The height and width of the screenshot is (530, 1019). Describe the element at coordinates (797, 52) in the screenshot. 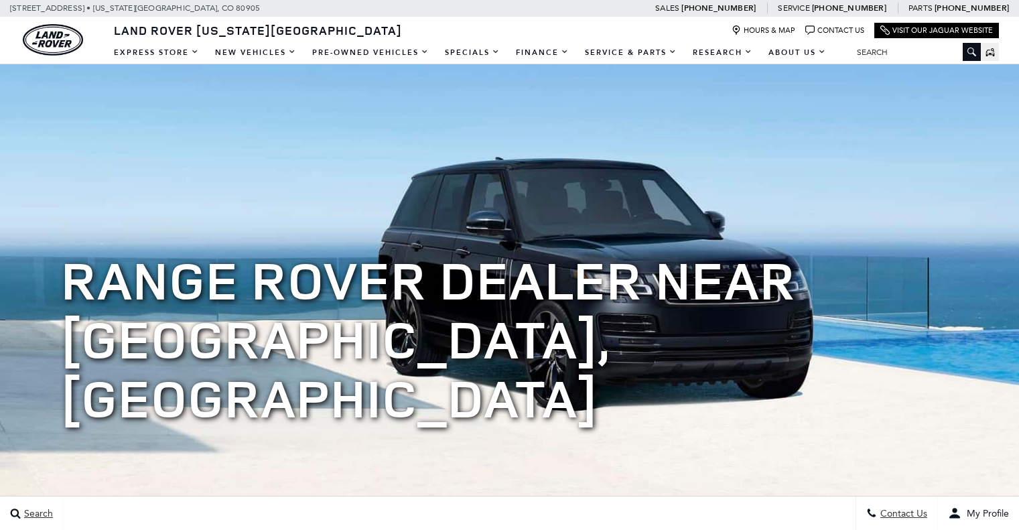

I see `a: About Us` at that location.